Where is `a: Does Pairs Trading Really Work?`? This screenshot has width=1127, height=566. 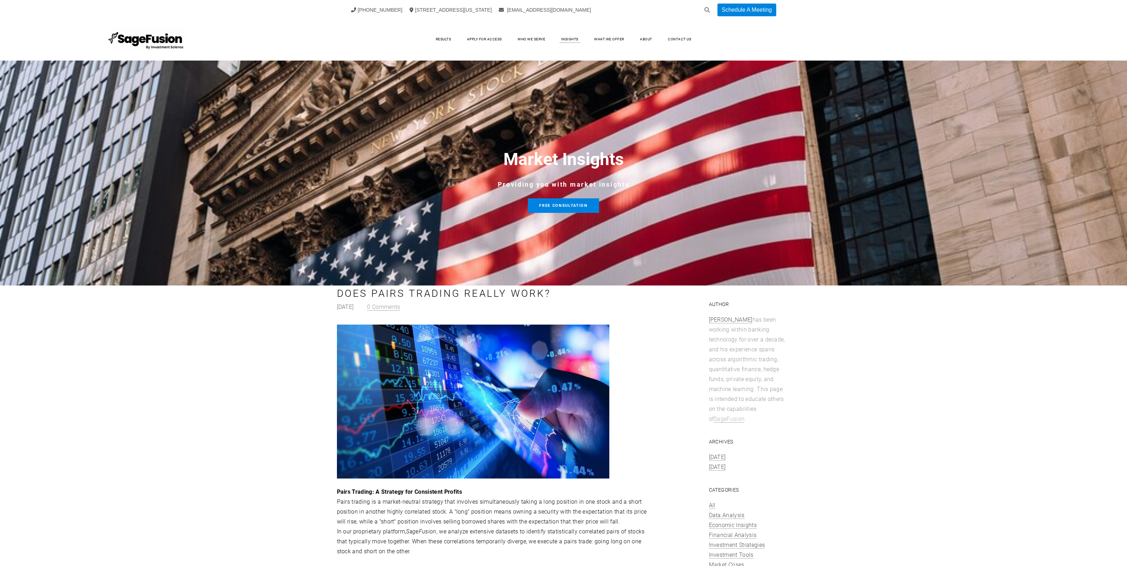 a: Does Pairs Trading Really Work? is located at coordinates (444, 293).